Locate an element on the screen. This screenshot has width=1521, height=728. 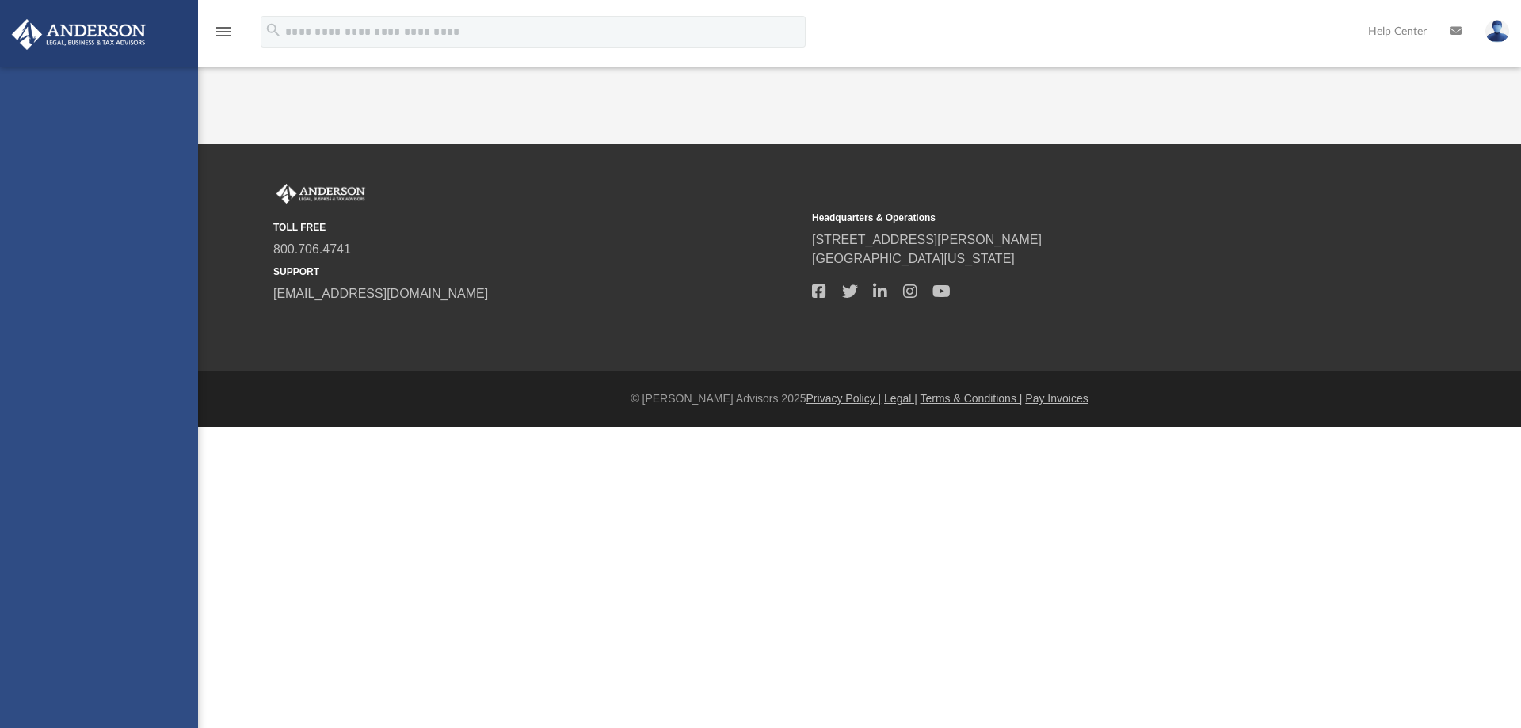
a: menu is located at coordinates (223, 36).